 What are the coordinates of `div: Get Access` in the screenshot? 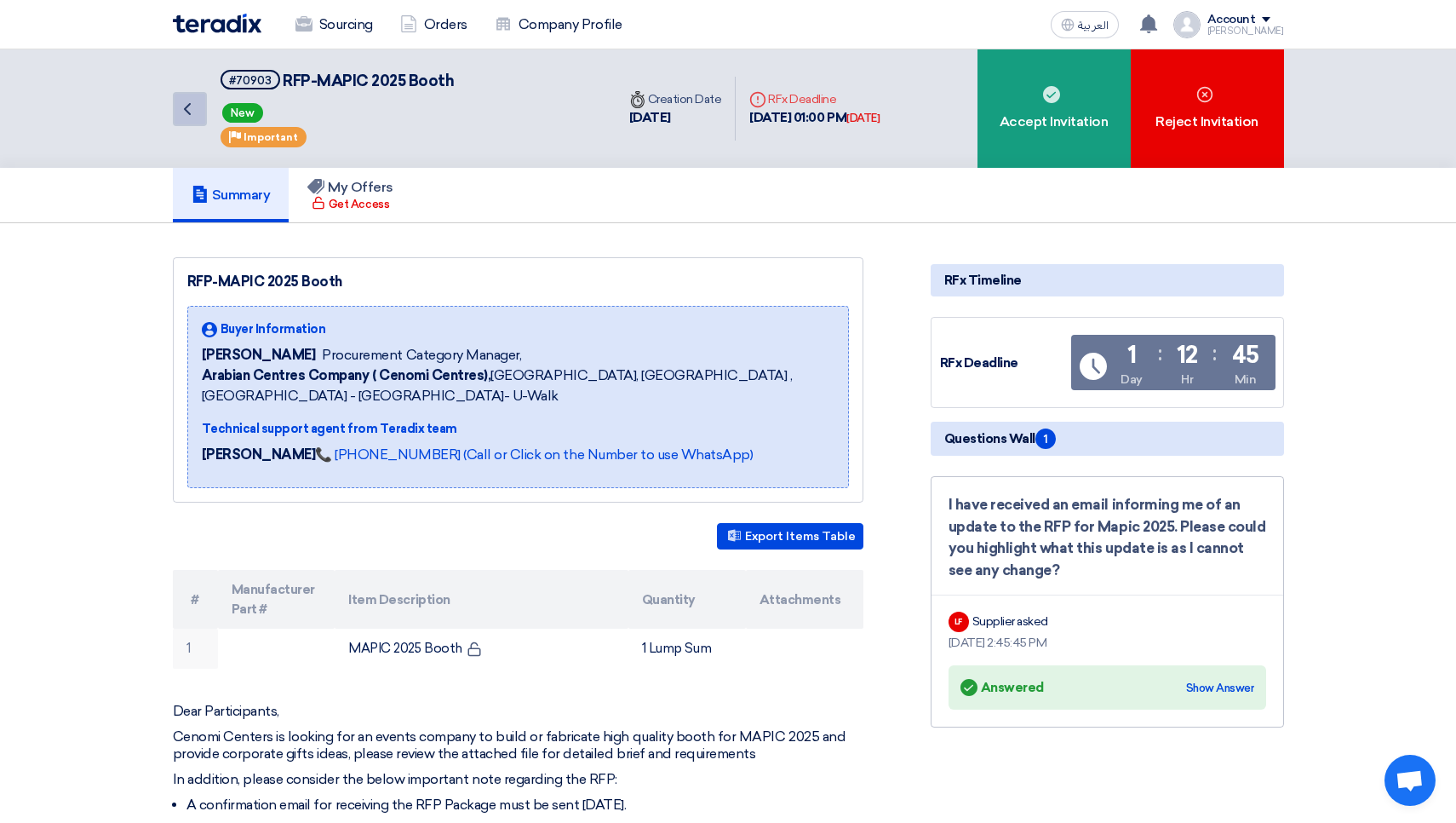 It's located at (350, 204).